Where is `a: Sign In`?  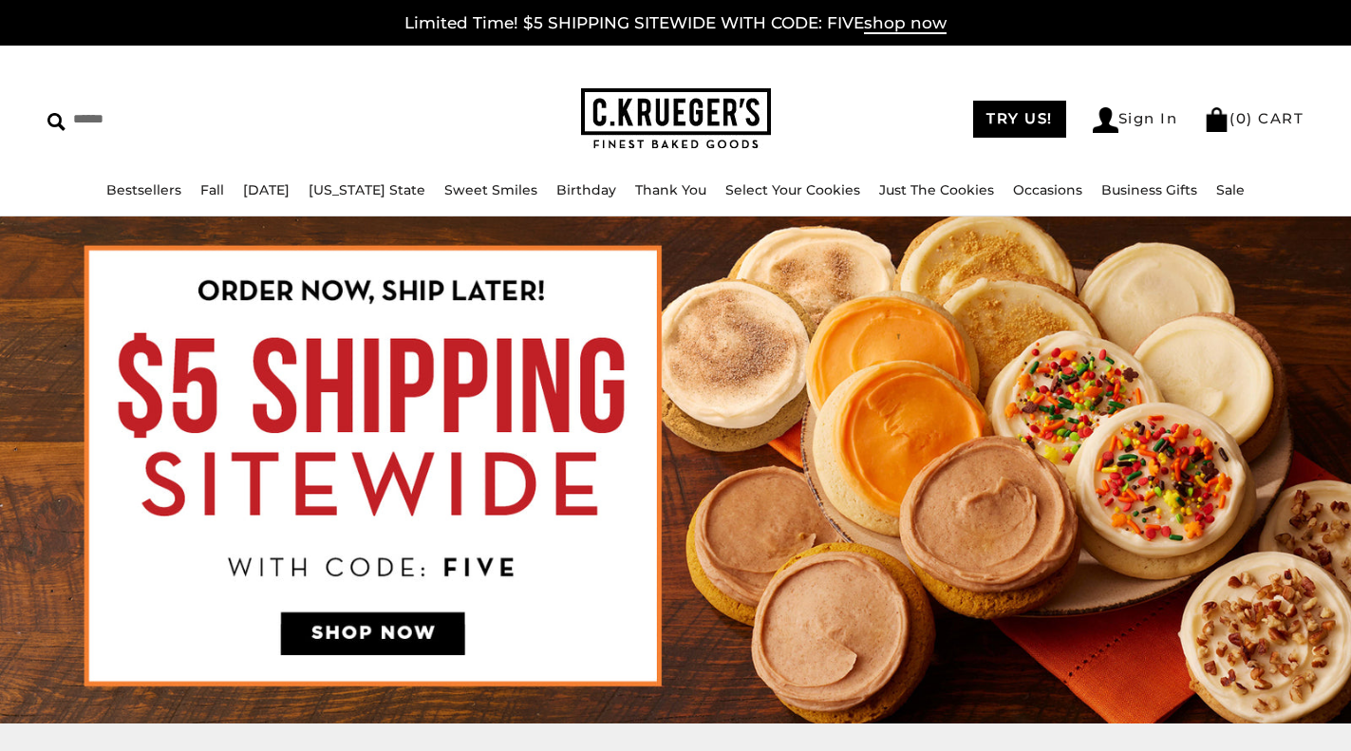
a: Sign In is located at coordinates (1136, 120).